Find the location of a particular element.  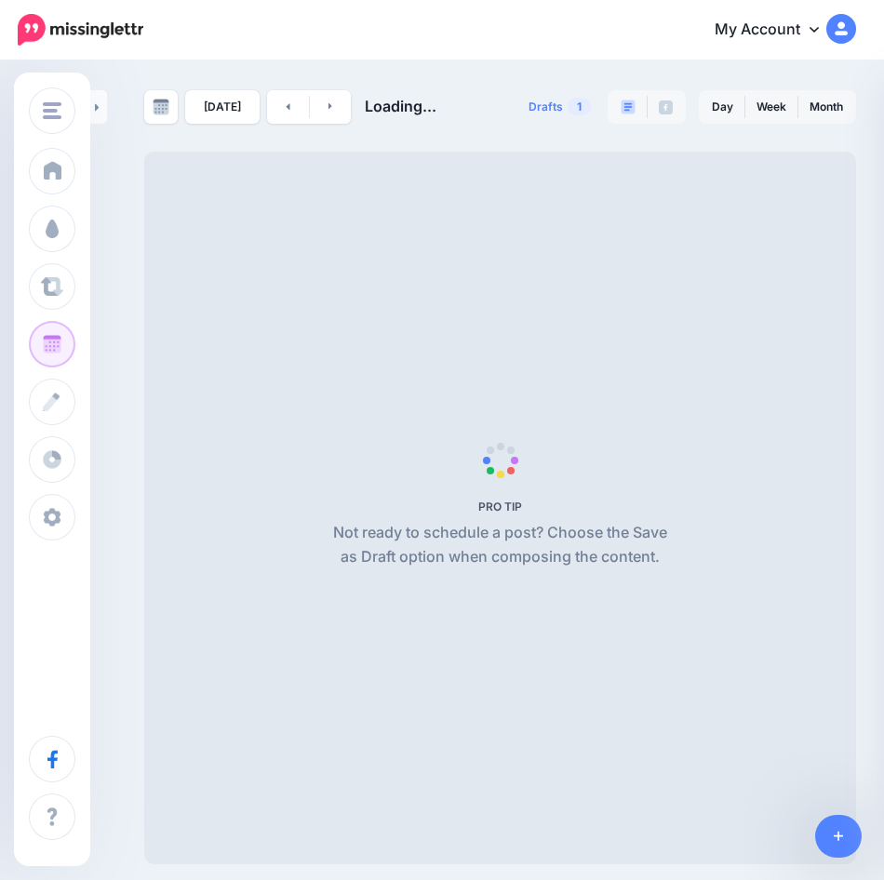

img: menu.png is located at coordinates (52, 111).